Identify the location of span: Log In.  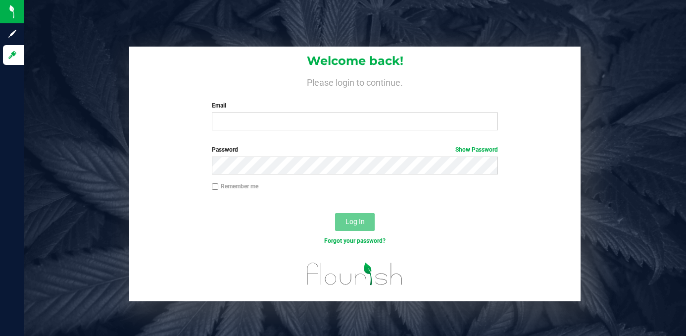
(355, 221).